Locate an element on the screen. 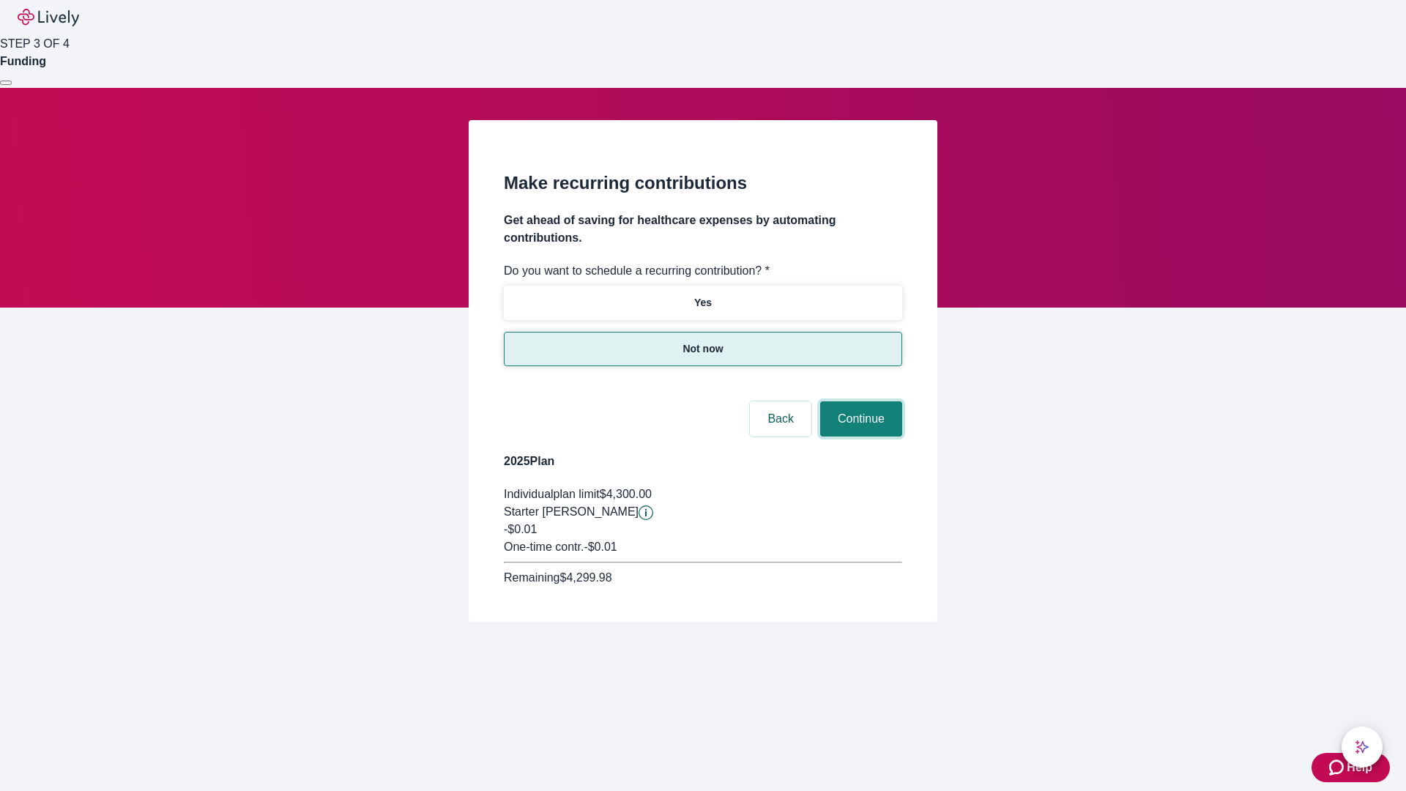  span: $4,300.00 is located at coordinates (625, 494).